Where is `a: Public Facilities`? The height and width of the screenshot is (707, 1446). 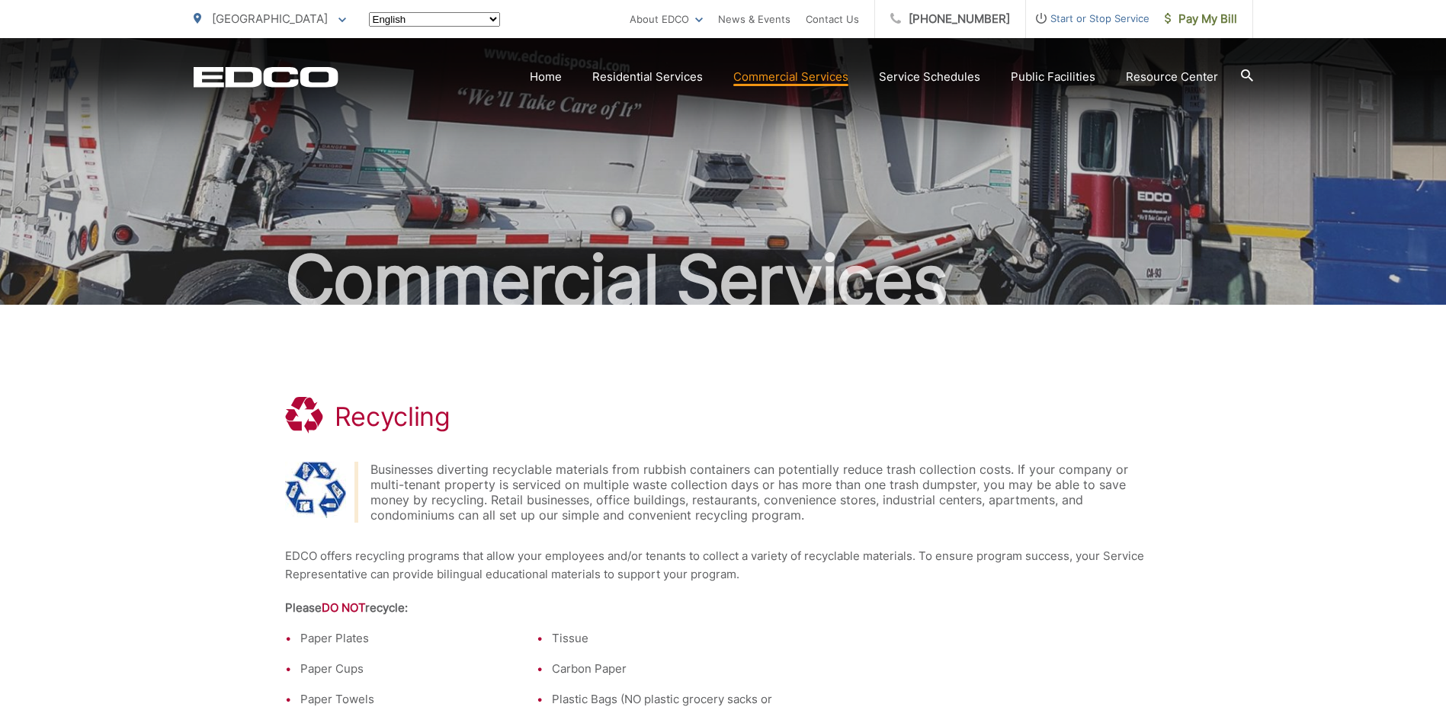
a: Public Facilities is located at coordinates (1053, 77).